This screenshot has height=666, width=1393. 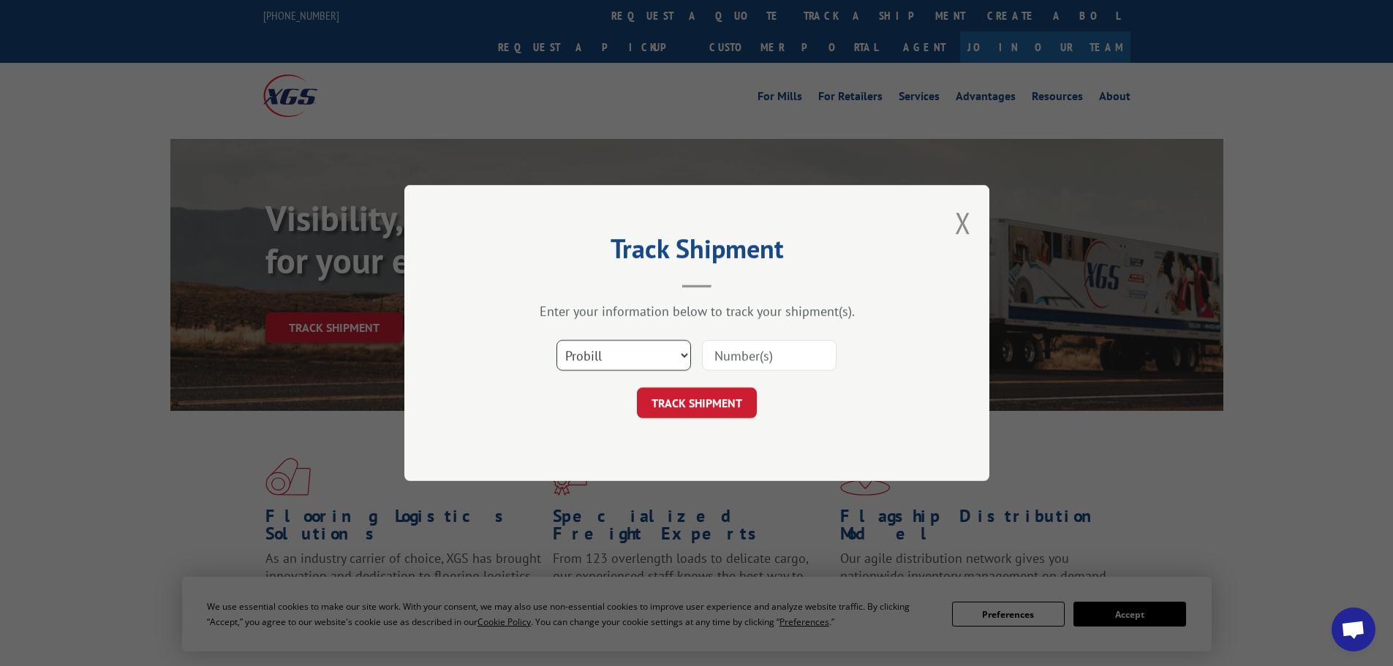 What do you see at coordinates (1353, 630) in the screenshot?
I see `div: Open chat` at bounding box center [1353, 630].